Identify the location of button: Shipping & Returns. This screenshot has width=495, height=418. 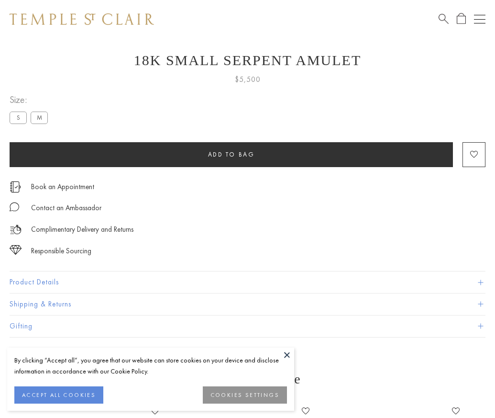
(247, 304).